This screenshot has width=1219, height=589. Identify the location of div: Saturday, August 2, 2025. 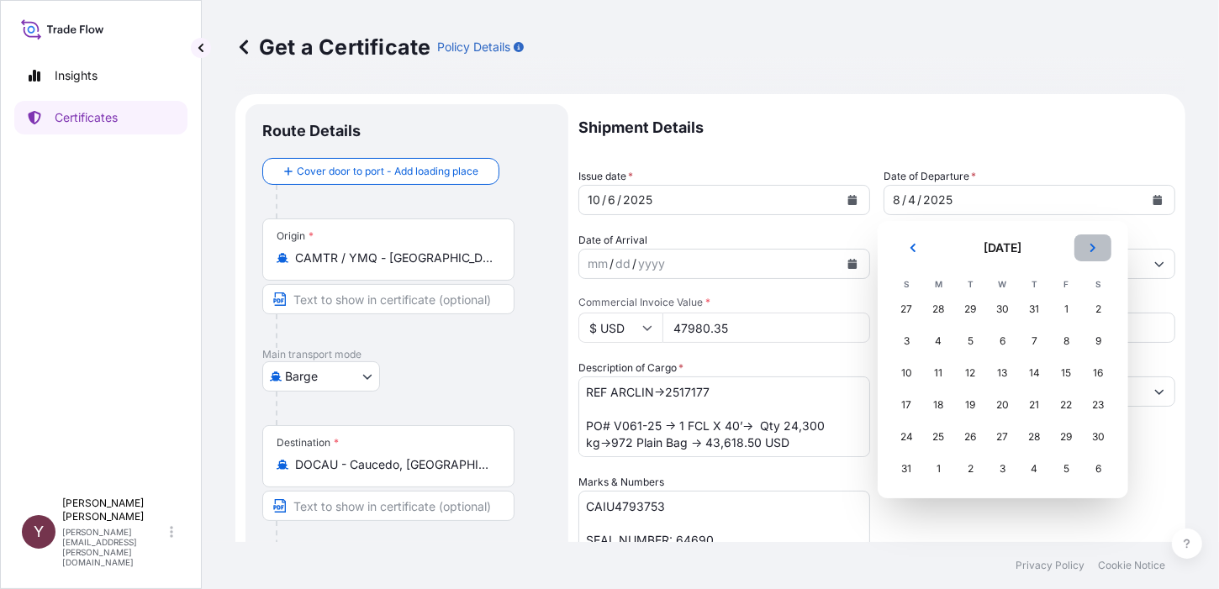
(1098, 309).